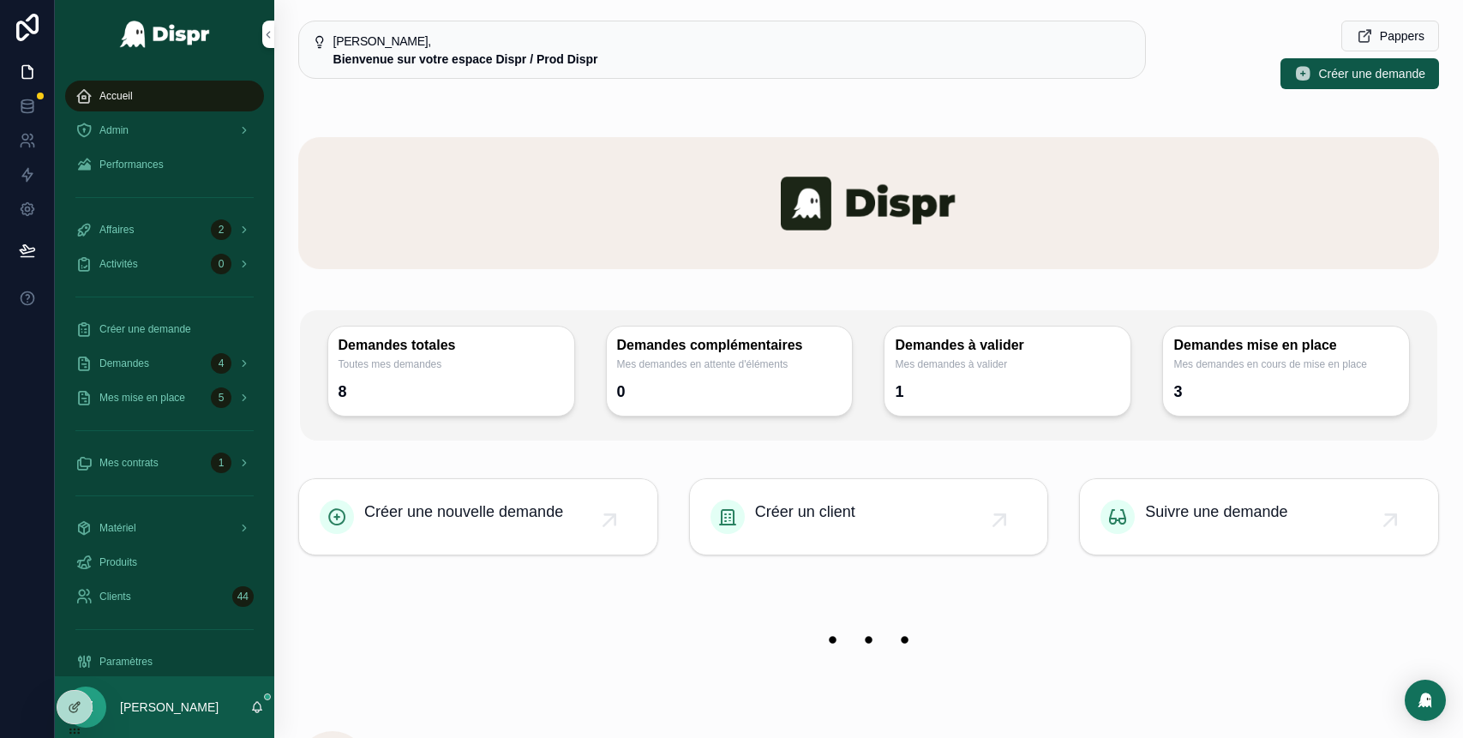 This screenshot has width=1463, height=738. I want to click on span: Mes contrats, so click(129, 463).